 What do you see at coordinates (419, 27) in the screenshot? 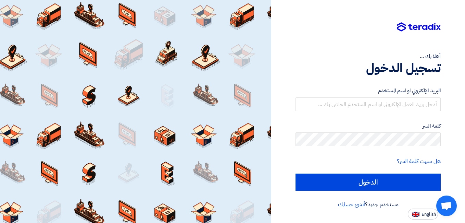
I see `img: Teradix logo` at bounding box center [419, 27].